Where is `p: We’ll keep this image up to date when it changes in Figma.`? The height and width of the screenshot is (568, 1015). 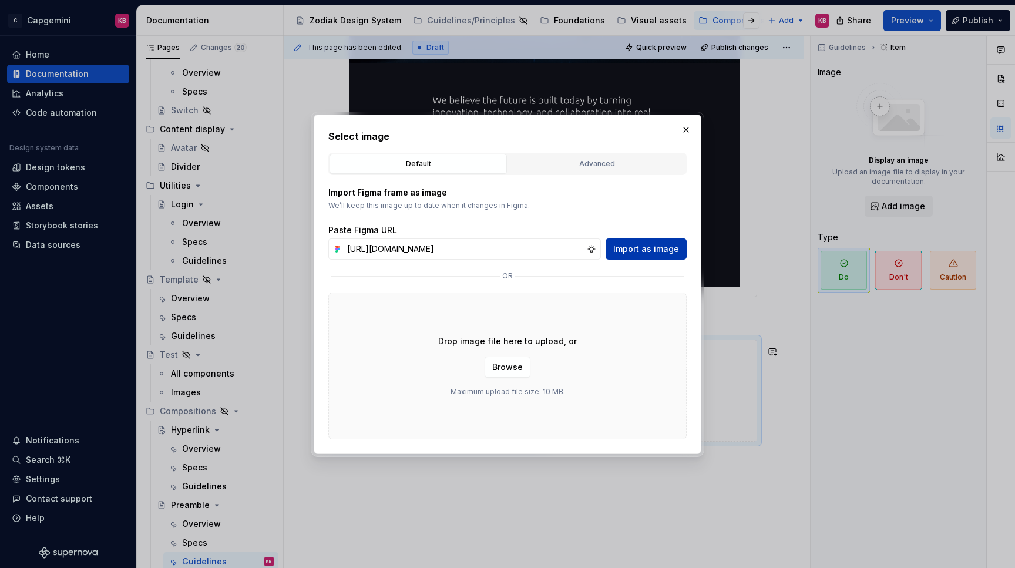 p: We’ll keep this image up to date when it changes in Figma. is located at coordinates (507, 205).